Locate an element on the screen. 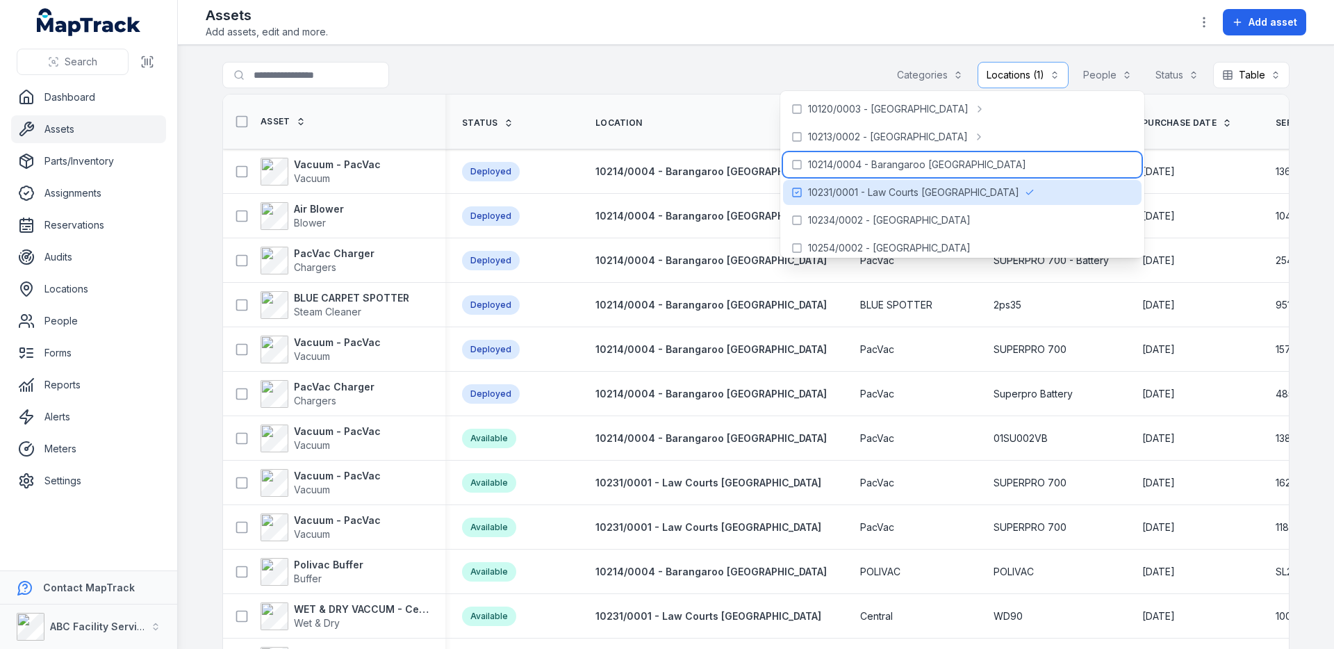 This screenshot has height=649, width=1334. a: Dashboard is located at coordinates (88, 97).